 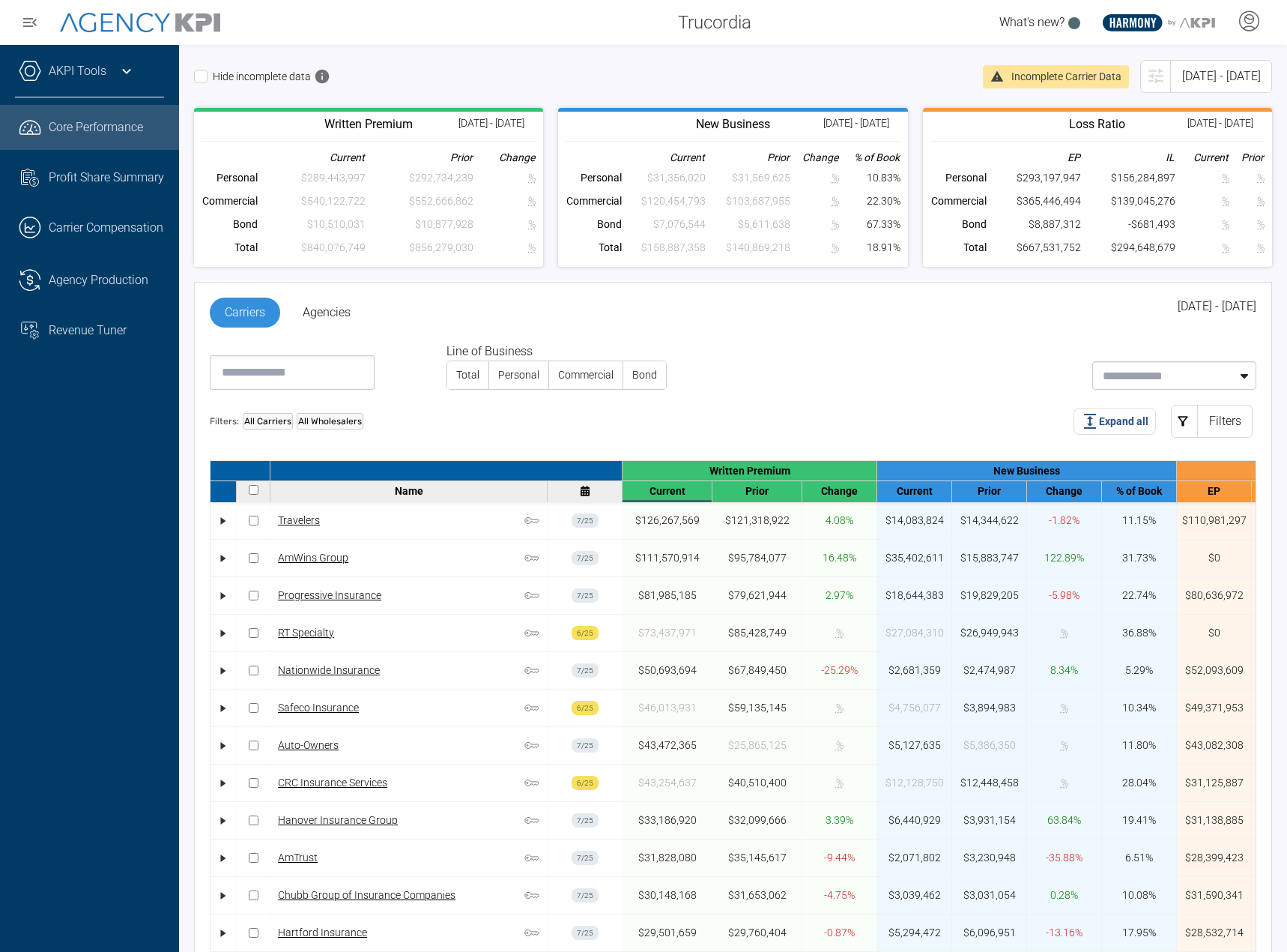 I want to click on div: 6.51%, so click(x=1138, y=857).